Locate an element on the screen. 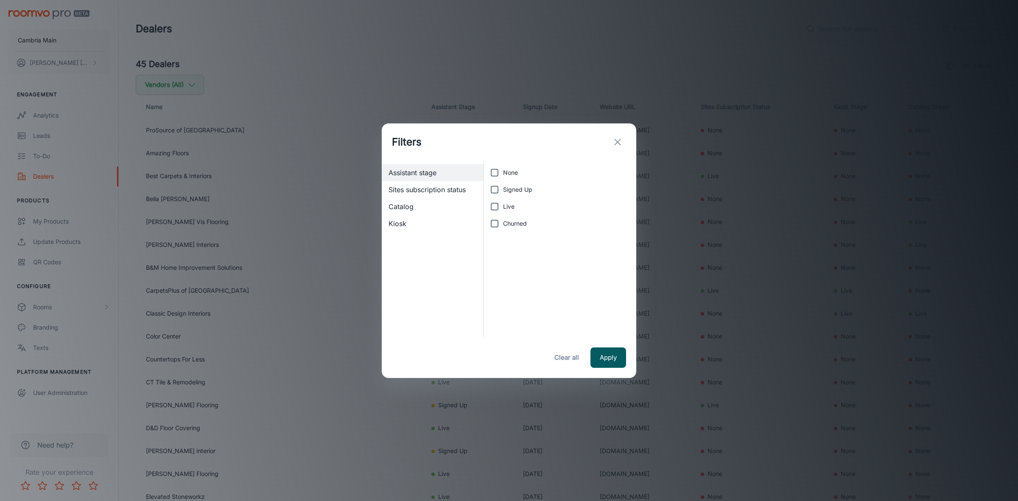 The width and height of the screenshot is (1018, 501). span: Sites subscription status is located at coordinates (433, 190).